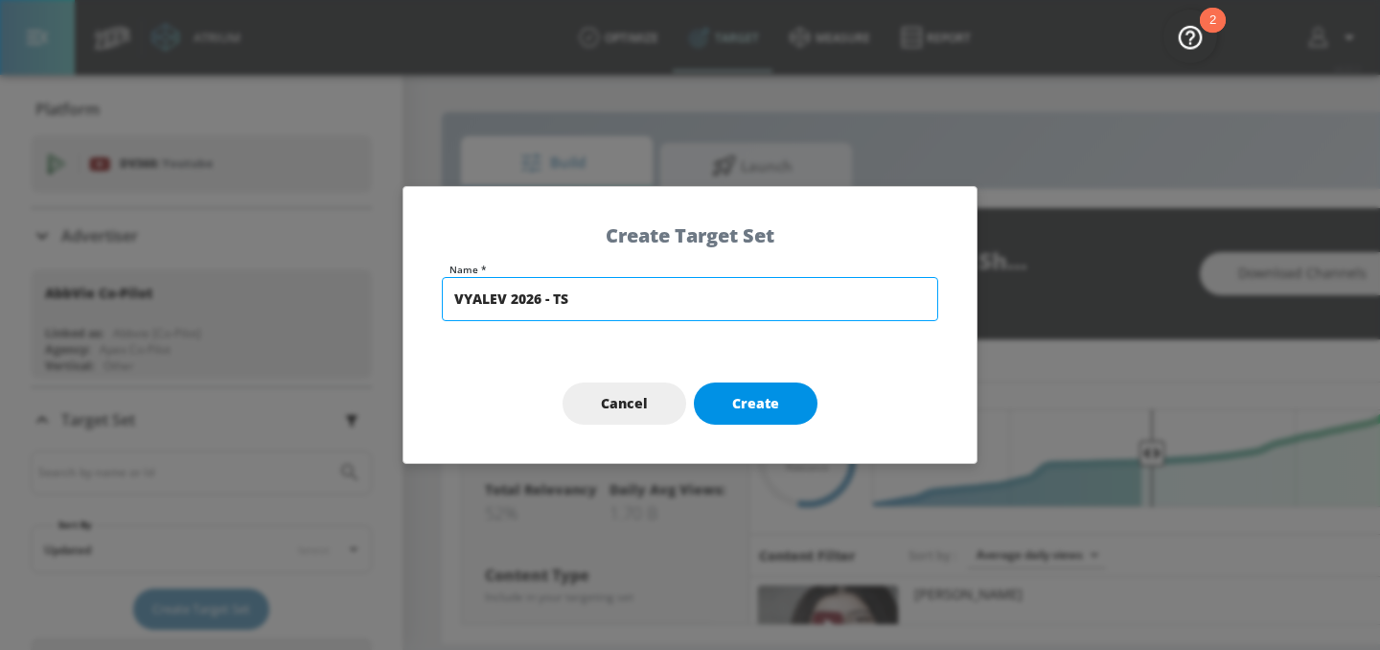  What do you see at coordinates (755, 403) in the screenshot?
I see `span: Create` at bounding box center [755, 403].